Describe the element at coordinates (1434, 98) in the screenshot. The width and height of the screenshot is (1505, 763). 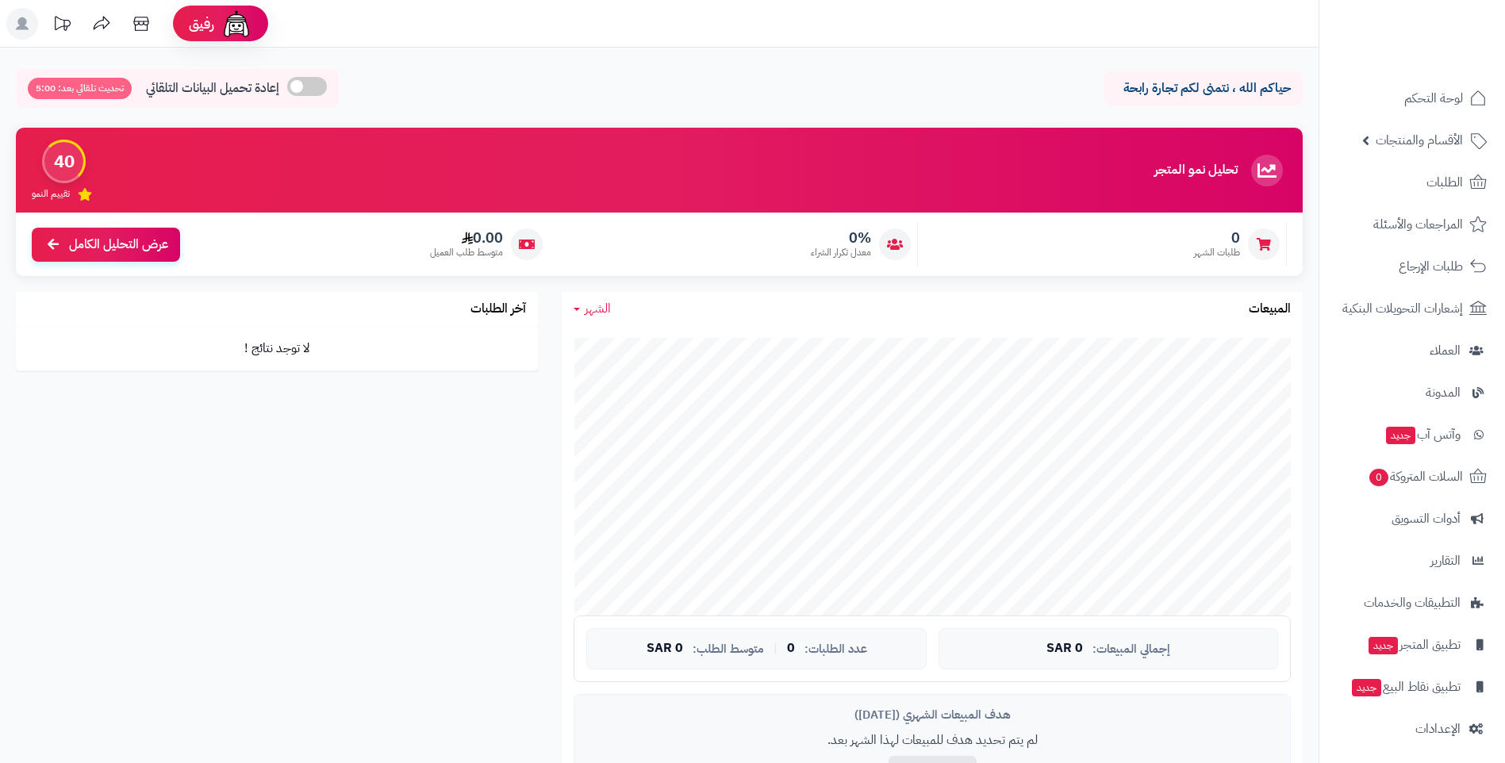
I see `span: لوحة التحكم` at that location.